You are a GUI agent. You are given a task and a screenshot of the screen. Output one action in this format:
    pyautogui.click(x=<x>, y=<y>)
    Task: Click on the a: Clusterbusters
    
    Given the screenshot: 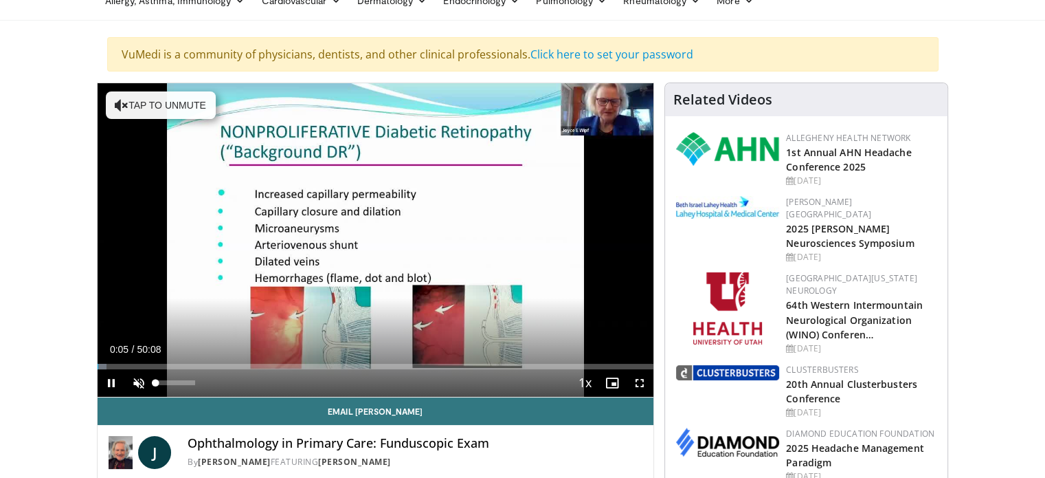 What is the action you would take?
    pyautogui.click(x=822, y=369)
    